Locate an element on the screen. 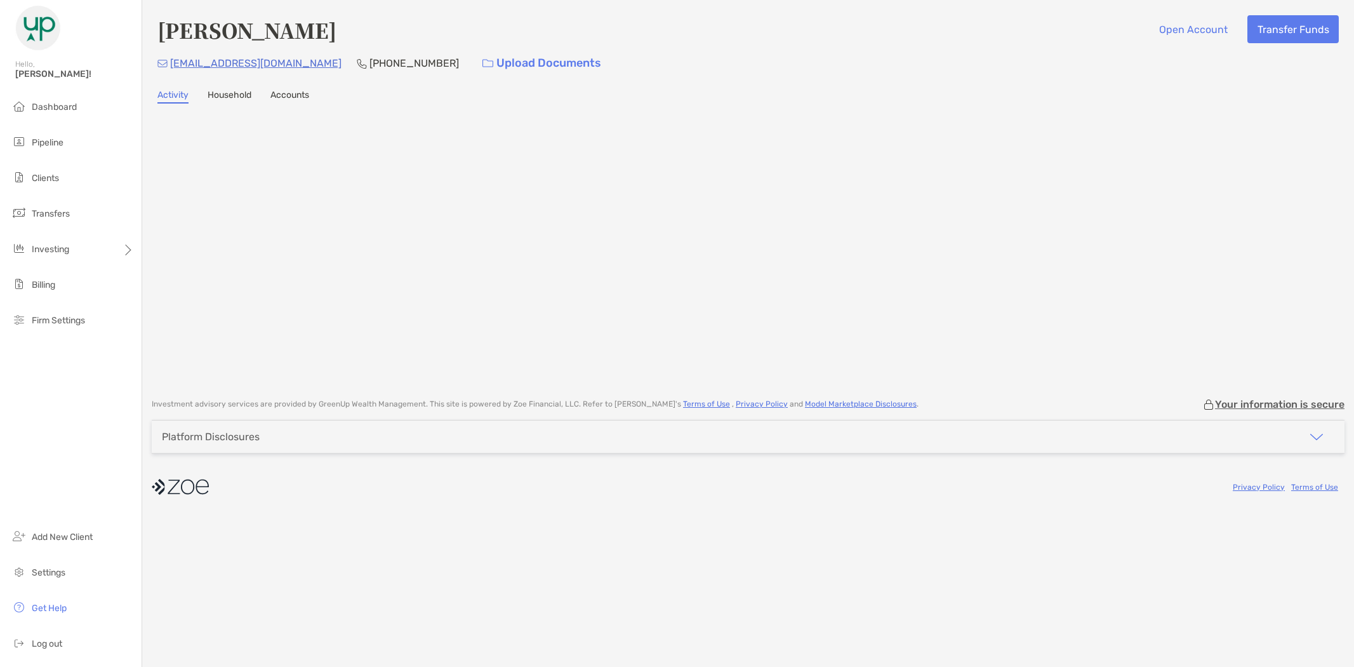  img: Email Icon is located at coordinates (163, 63).